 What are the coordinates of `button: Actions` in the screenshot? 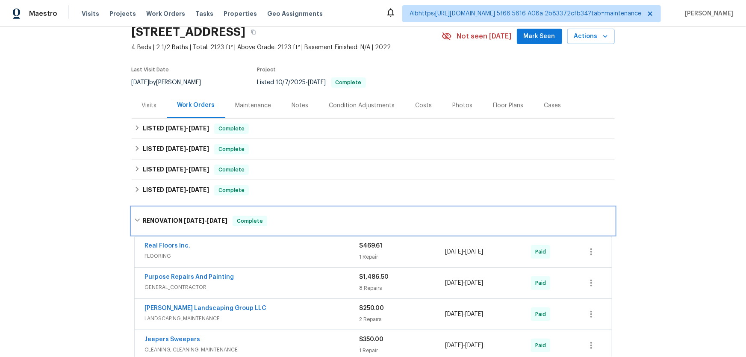 It's located at (591, 36).